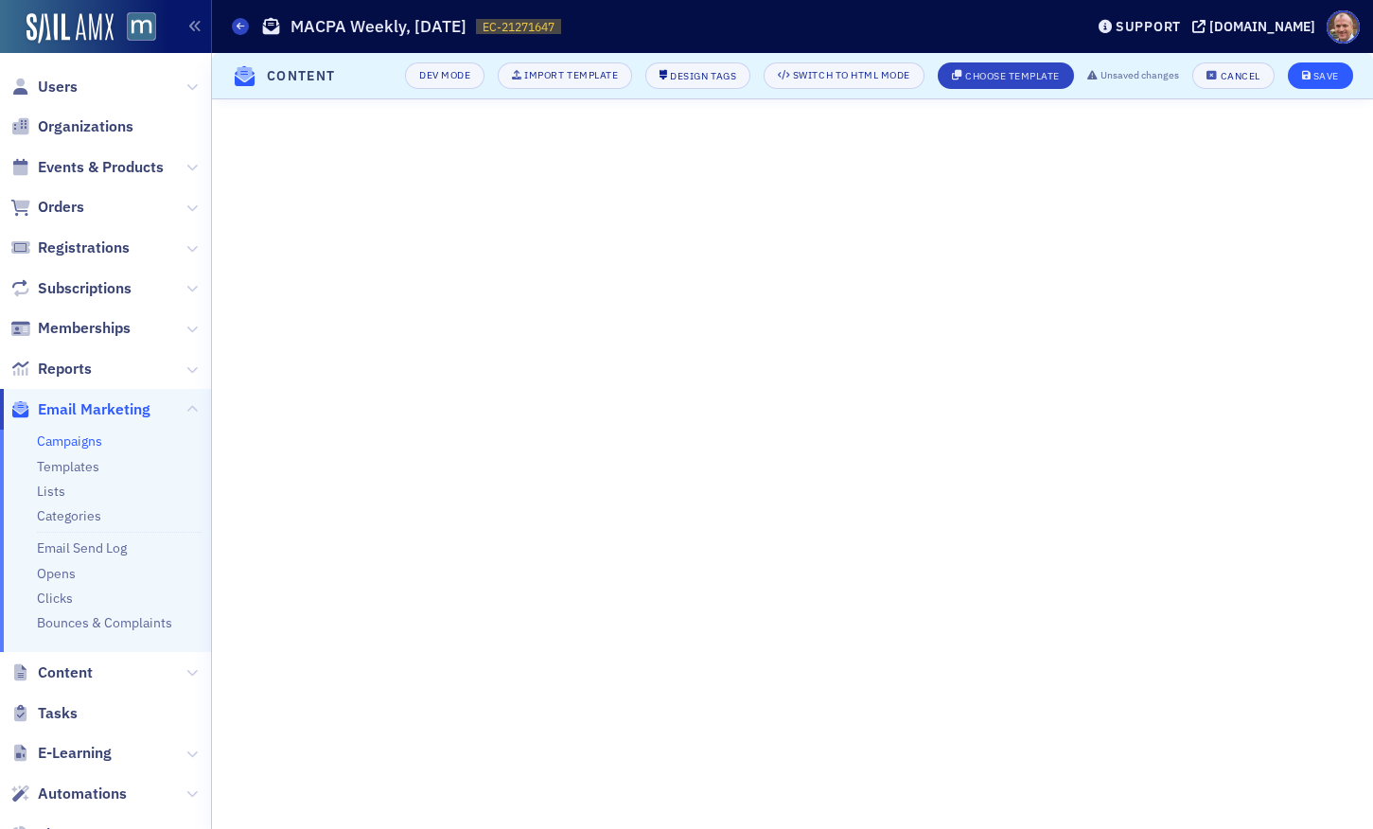 This screenshot has height=829, width=1373. I want to click on span: Subscriptions, so click(84, 289).